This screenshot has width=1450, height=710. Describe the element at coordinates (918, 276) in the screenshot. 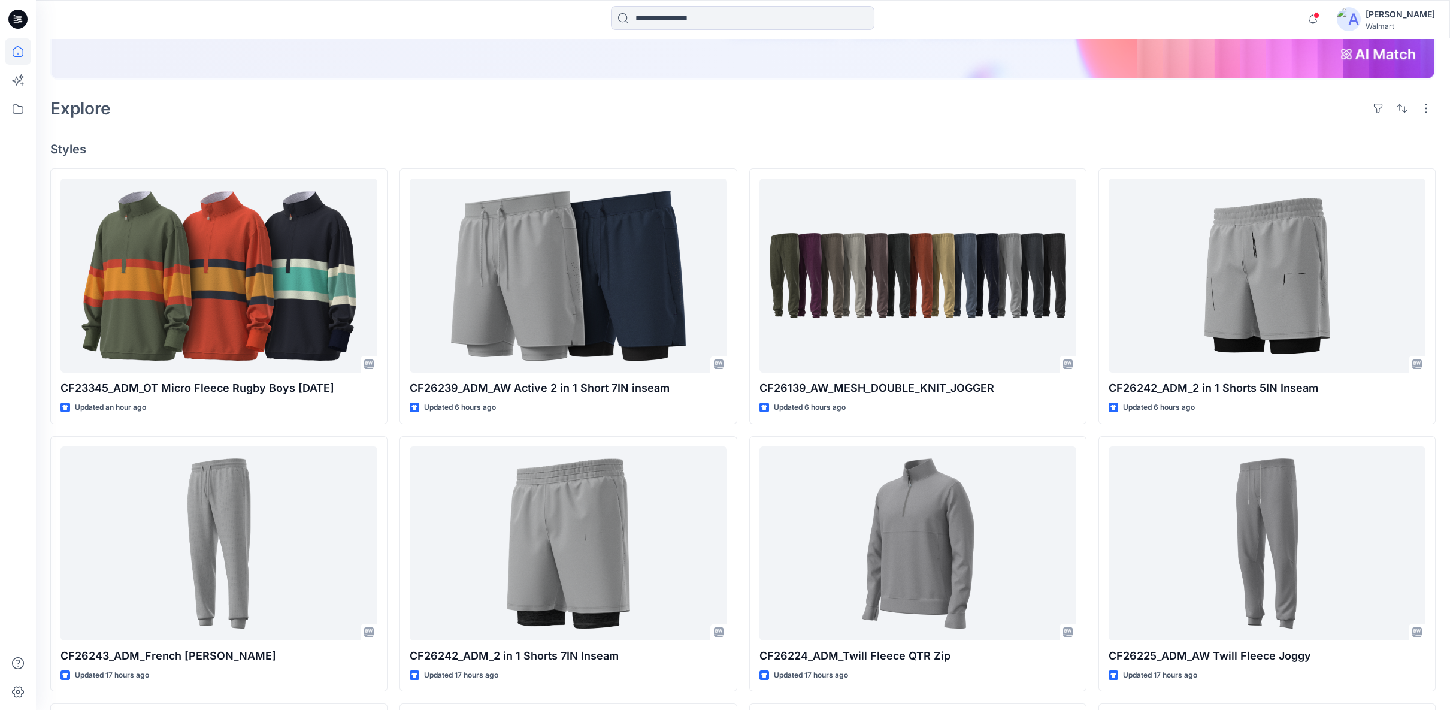

I see `a: CF26139_AW_MESH_DOUBLE_KNIT_JOGGER` at that location.